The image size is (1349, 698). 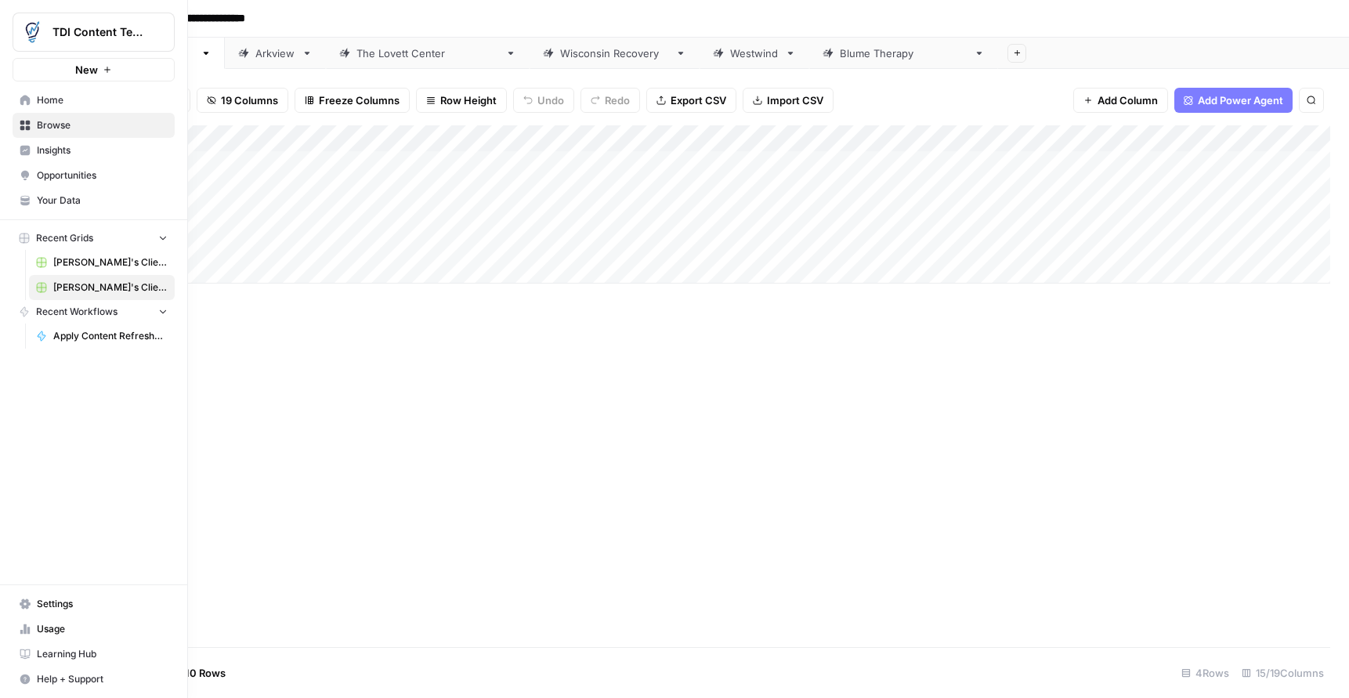 What do you see at coordinates (359, 100) in the screenshot?
I see `span: Freeze Columns` at bounding box center [359, 100].